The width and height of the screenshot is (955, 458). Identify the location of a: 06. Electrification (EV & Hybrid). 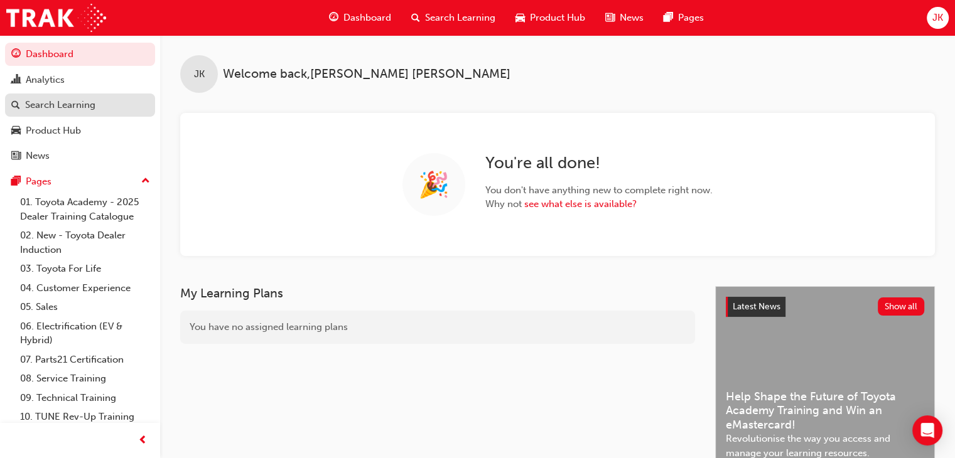
(85, 333).